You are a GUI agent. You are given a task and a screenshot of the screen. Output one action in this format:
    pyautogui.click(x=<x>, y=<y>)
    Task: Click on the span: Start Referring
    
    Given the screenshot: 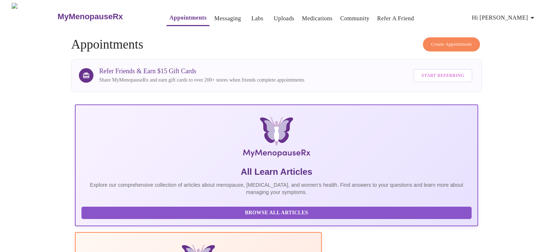 What is the action you would take?
    pyautogui.click(x=442, y=76)
    